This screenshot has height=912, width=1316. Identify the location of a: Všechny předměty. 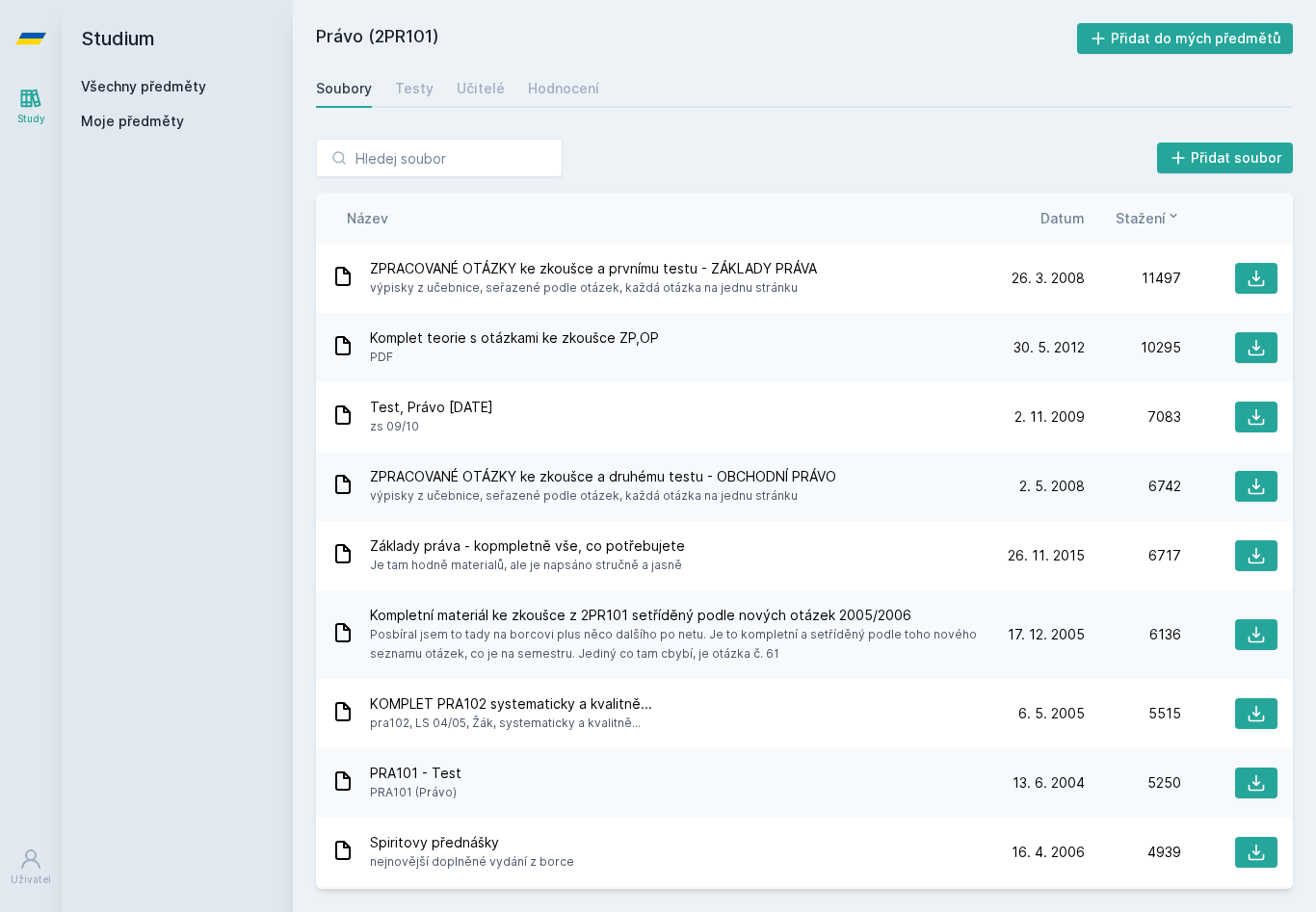
(143, 86).